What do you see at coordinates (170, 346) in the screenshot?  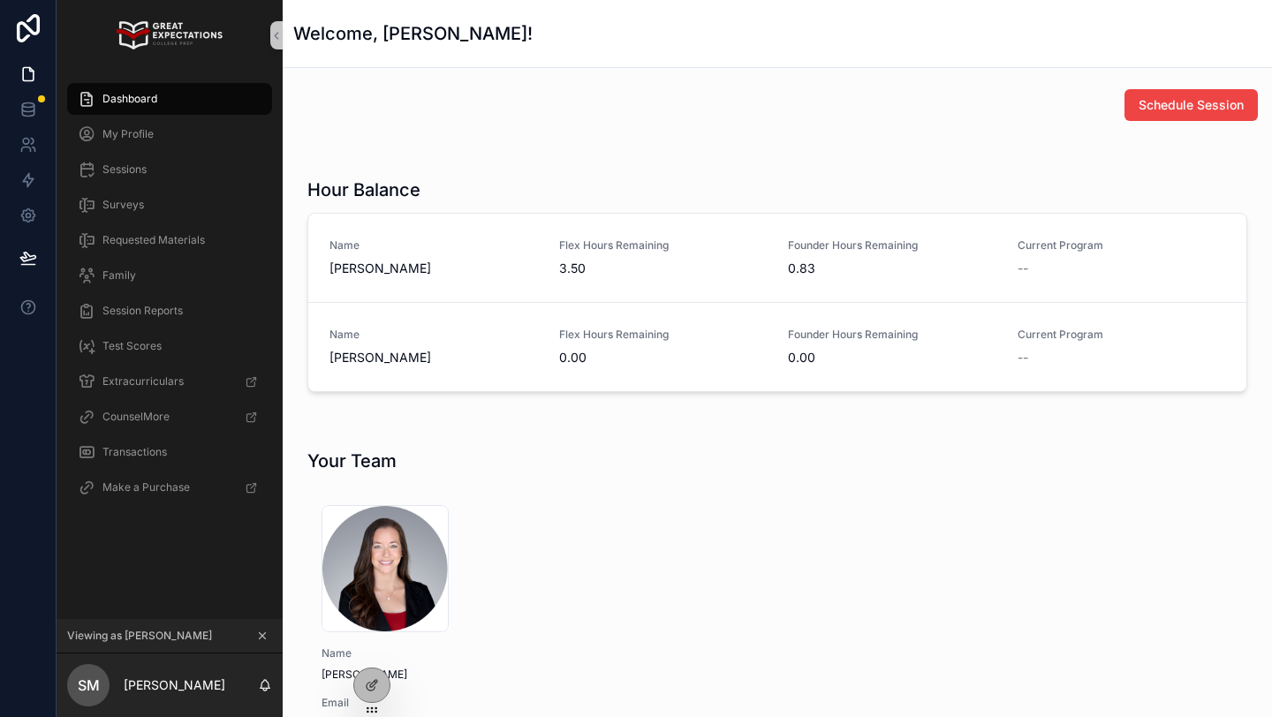 I see `a: Test Scores` at bounding box center [170, 346].